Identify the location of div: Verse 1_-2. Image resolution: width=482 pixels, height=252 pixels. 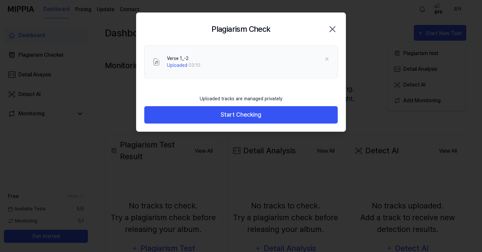
(184, 58).